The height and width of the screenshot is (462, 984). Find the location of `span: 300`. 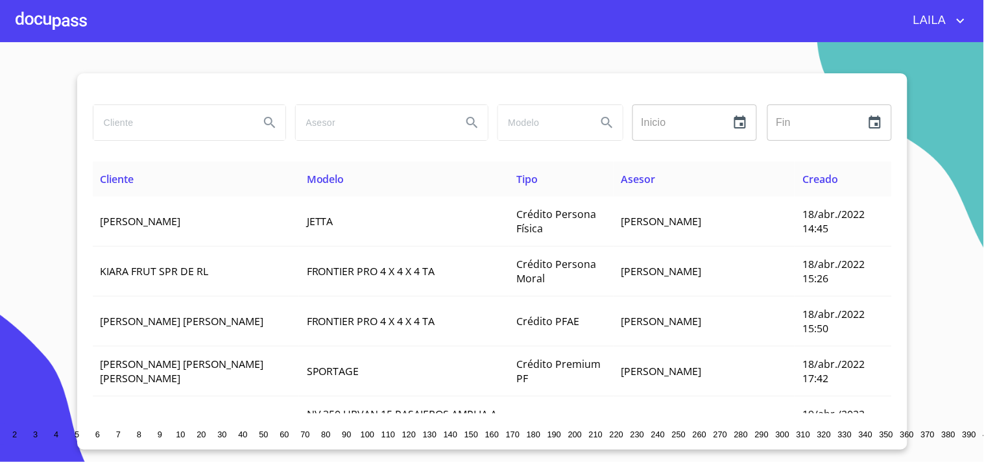

span: 300 is located at coordinates (782, 434).